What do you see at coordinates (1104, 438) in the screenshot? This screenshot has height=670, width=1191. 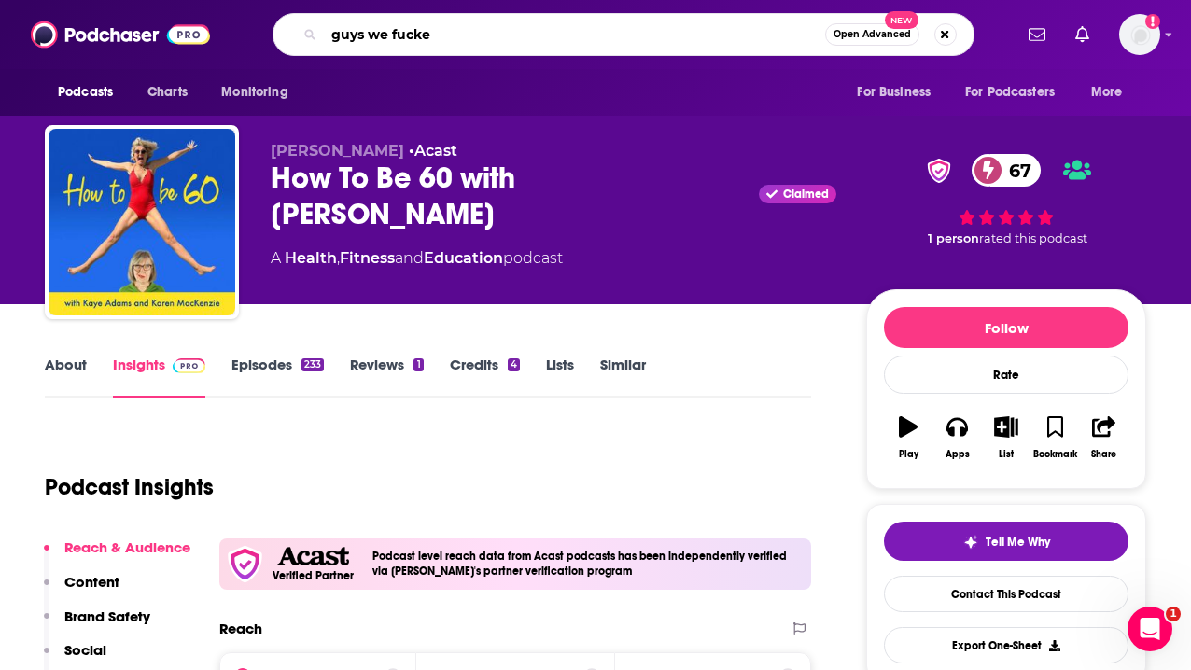 I see `button: Share` at bounding box center [1104, 438].